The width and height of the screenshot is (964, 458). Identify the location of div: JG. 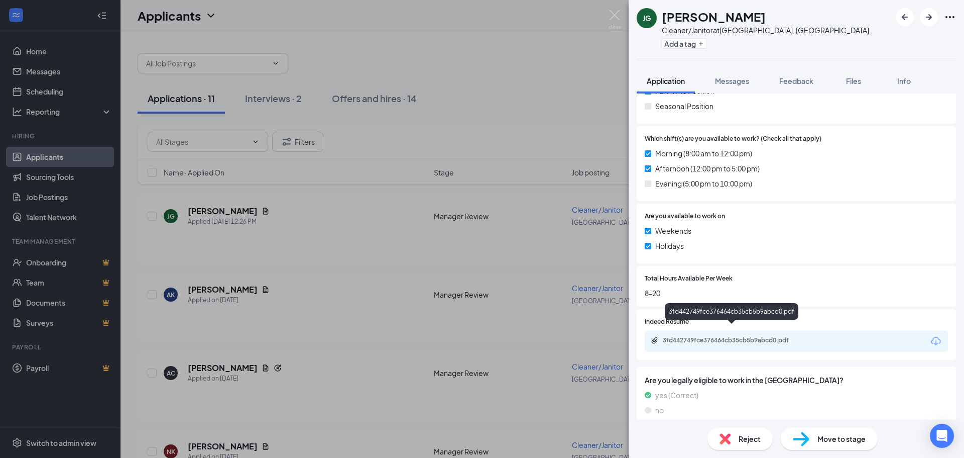
(647, 18).